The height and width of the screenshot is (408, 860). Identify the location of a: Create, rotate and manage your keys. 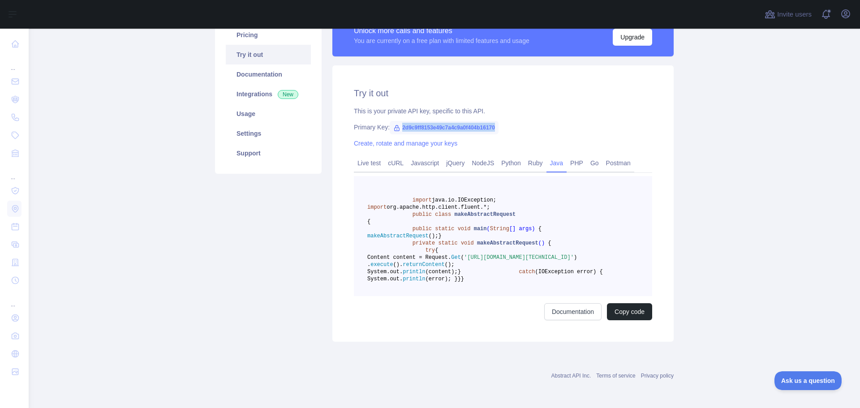
(405, 143).